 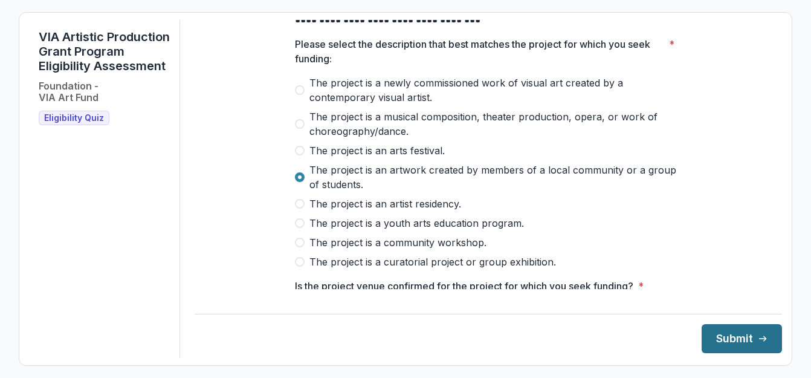 What do you see at coordinates (377, 151) in the screenshot?
I see `span: The project is an arts festival.` at bounding box center [377, 151].